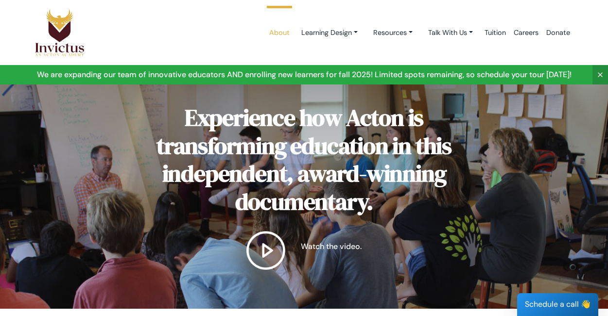 Image resolution: width=608 pixels, height=316 pixels. Describe the element at coordinates (495, 33) in the screenshot. I see `a: Tuition` at that location.